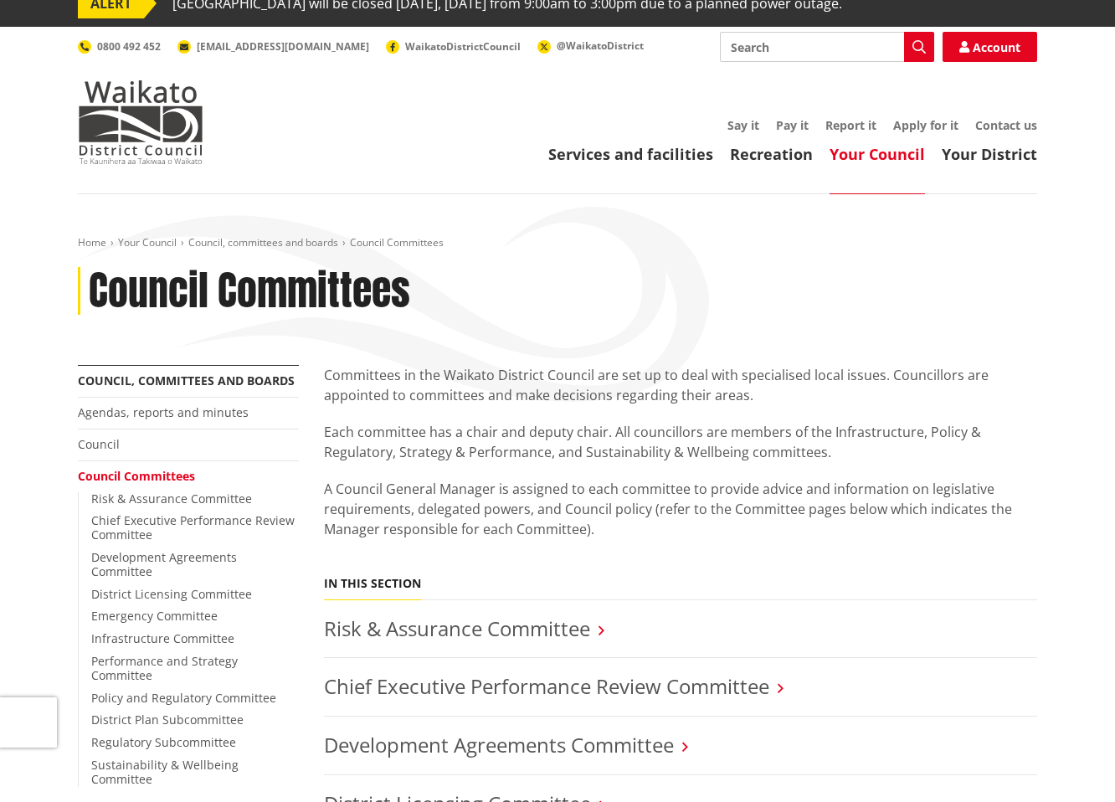 Image resolution: width=1115 pixels, height=802 pixels. I want to click on p: Committees in the Waikato District Council are set up to deal with specialised local issues. Coun..., so click(681, 385).